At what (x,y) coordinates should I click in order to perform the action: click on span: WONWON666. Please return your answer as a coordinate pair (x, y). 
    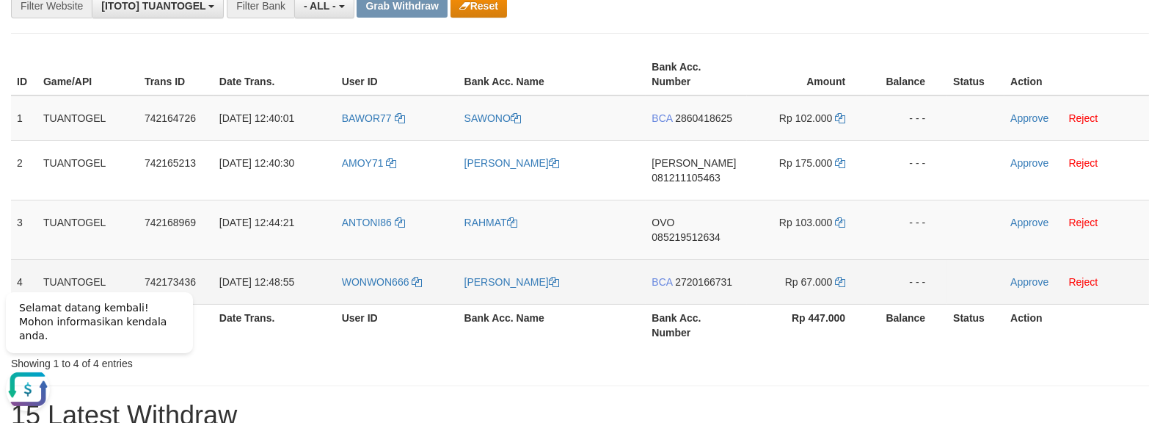
    Looking at the image, I should click on (376, 282).